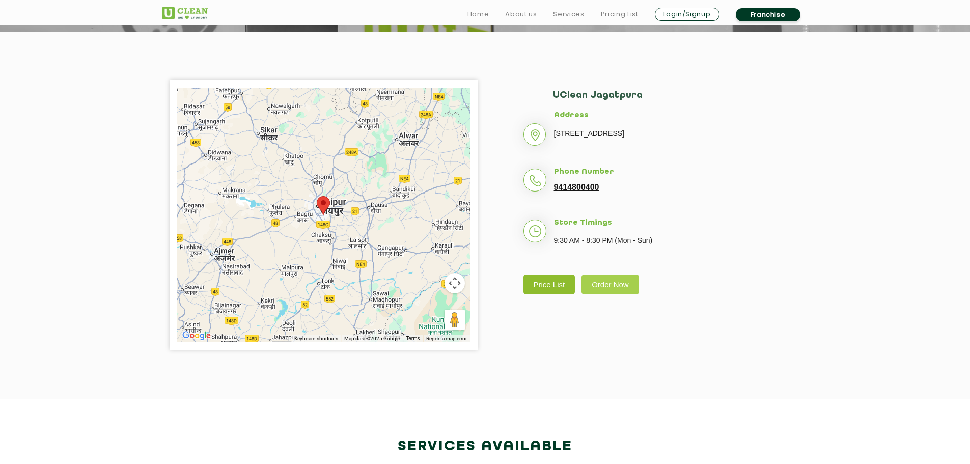 The image size is (970, 464). What do you see at coordinates (196, 335) in the screenshot?
I see `img: Google` at bounding box center [196, 335].